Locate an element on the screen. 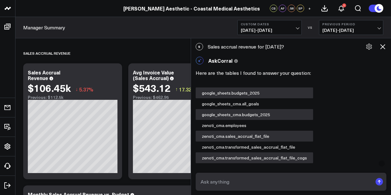  div: CS is located at coordinates (274, 8).